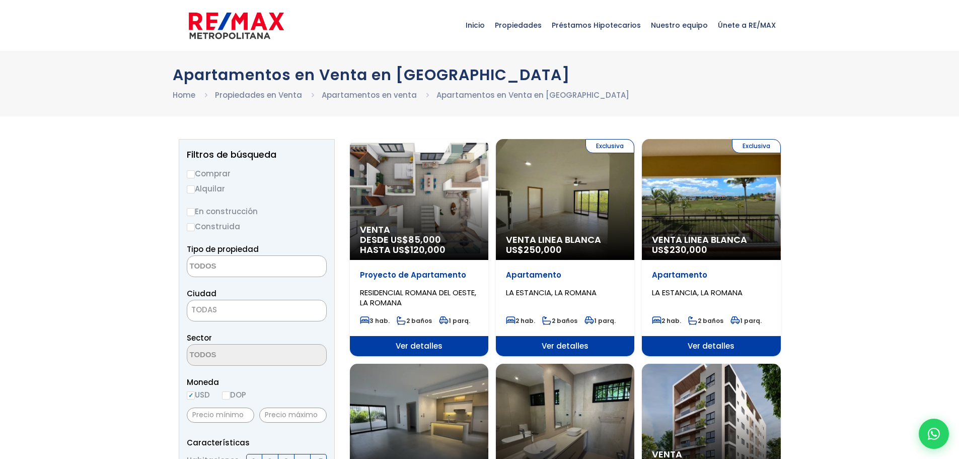  Describe the element at coordinates (201, 293) in the screenshot. I see `span: Ciudad` at that location.